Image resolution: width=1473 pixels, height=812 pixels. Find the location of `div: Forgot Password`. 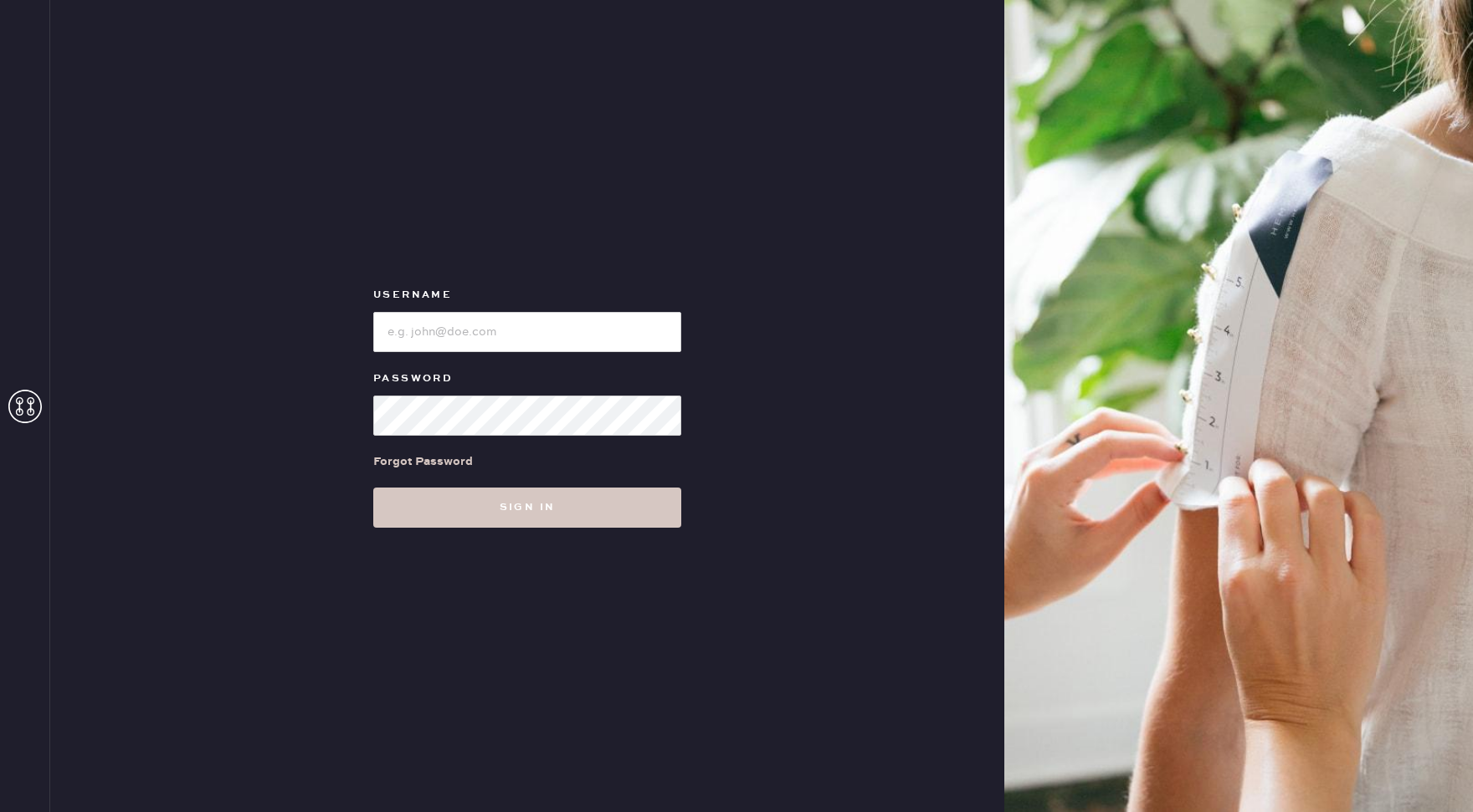

div: Forgot Password is located at coordinates (423, 461).